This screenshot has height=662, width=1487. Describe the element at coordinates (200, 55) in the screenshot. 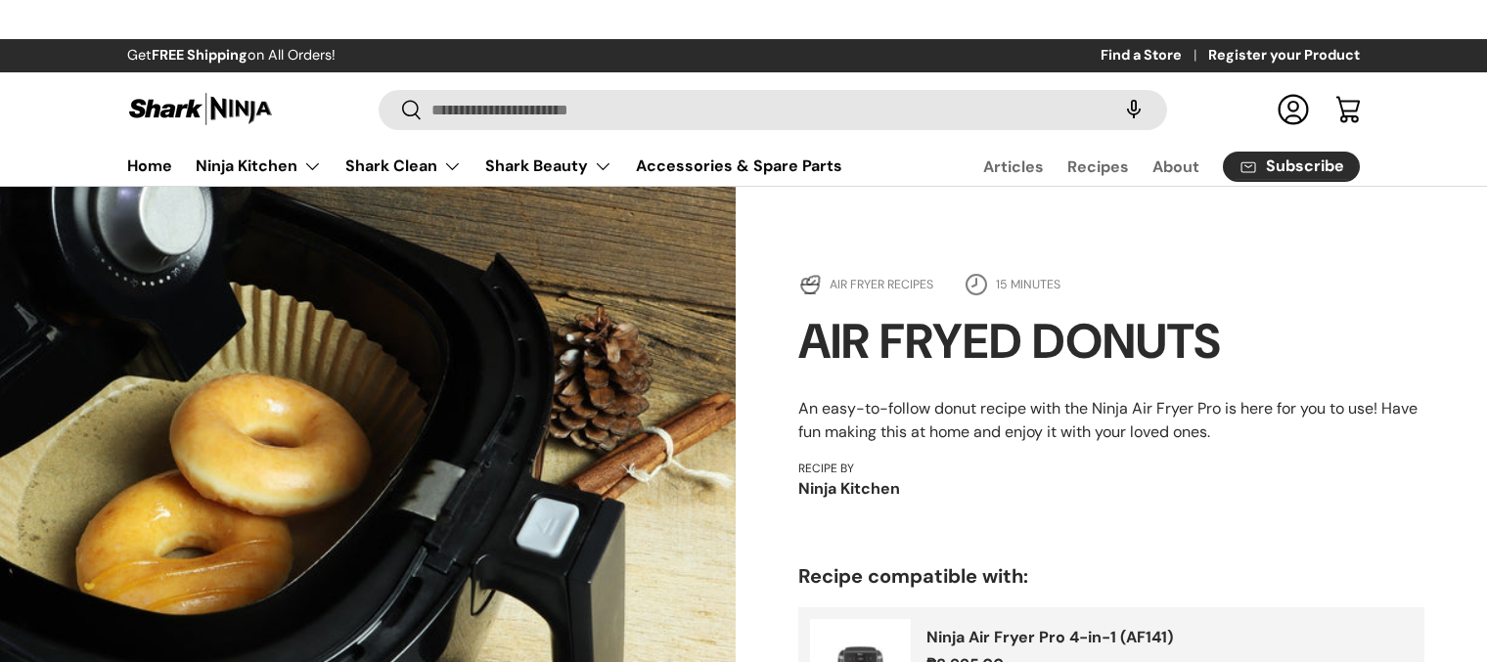

I see `strong: FREE Shipping` at that location.